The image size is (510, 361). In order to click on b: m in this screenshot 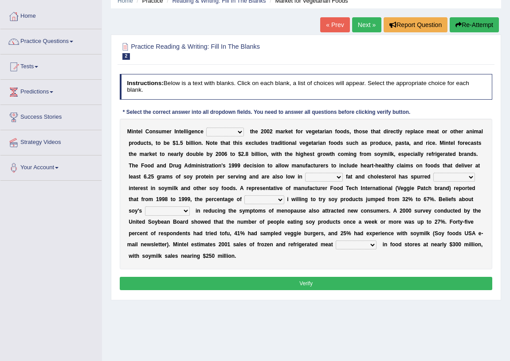, I will do `click(475, 132)`.